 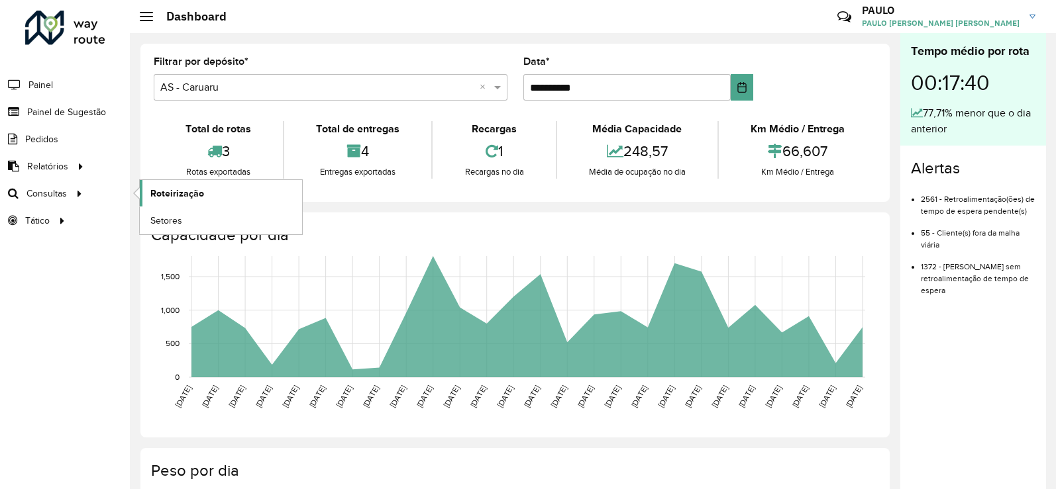 What do you see at coordinates (66, 112) in the screenshot?
I see `span: Painel de Sugestão` at bounding box center [66, 112].